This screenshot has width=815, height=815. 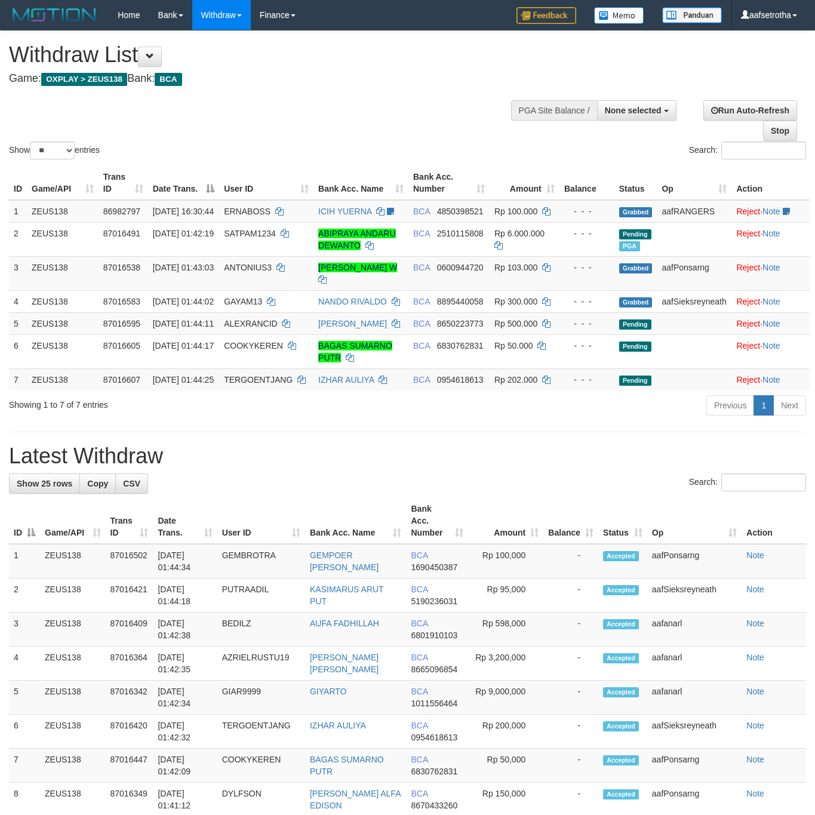 I want to click on td: AZRIELRUSTU19, so click(x=261, y=664).